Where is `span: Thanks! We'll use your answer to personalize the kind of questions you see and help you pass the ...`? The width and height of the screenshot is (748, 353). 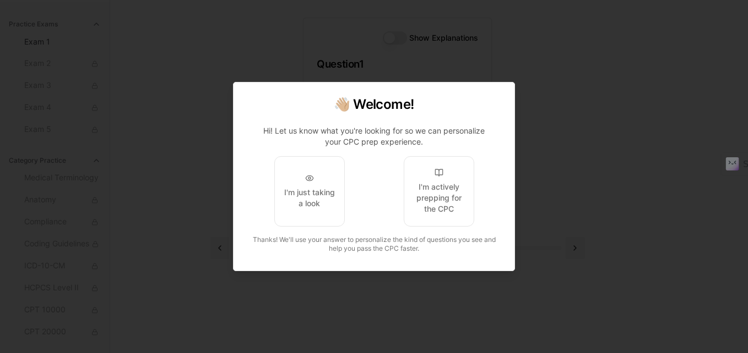 span: Thanks! We'll use your answer to personalize the kind of questions you see and help you pass the ... is located at coordinates (374, 244).